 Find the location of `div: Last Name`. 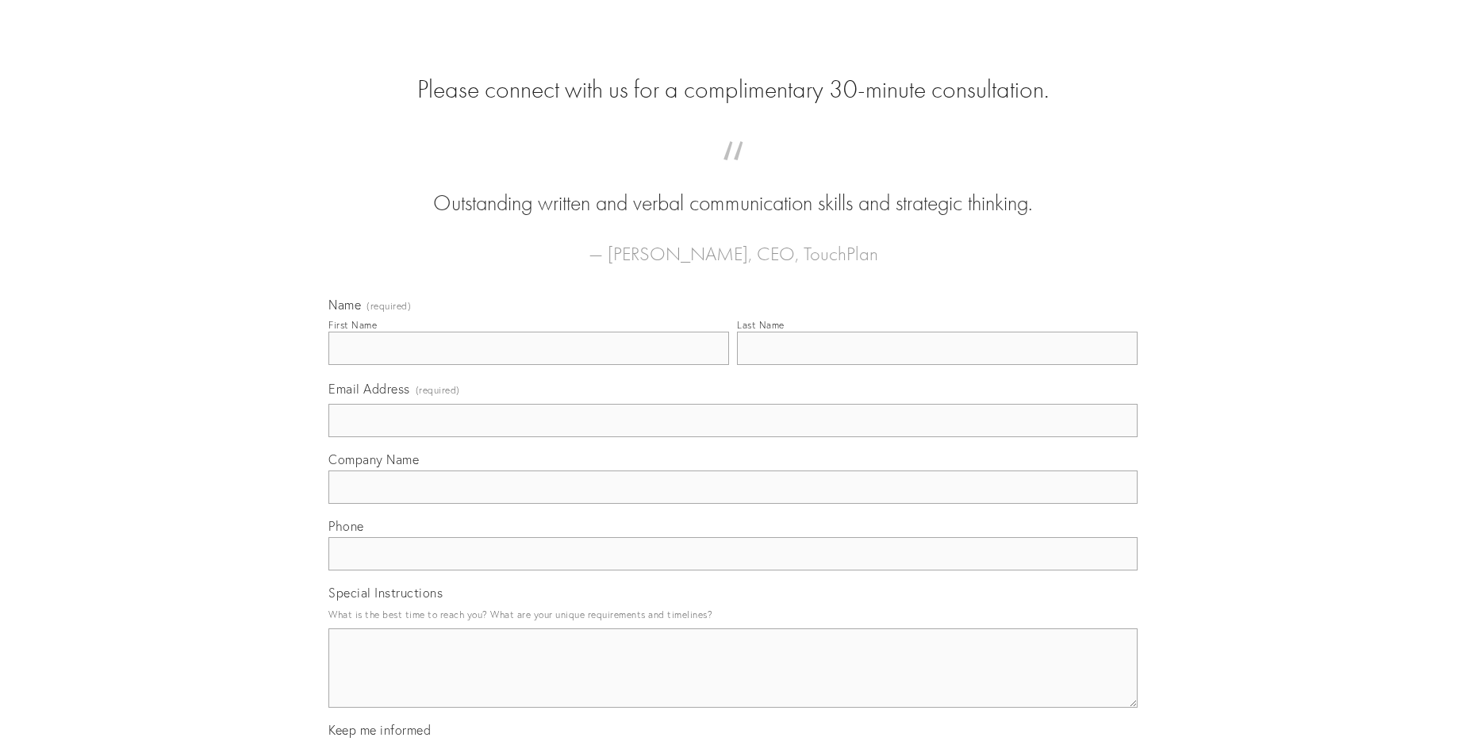

div: Last Name is located at coordinates (761, 324).